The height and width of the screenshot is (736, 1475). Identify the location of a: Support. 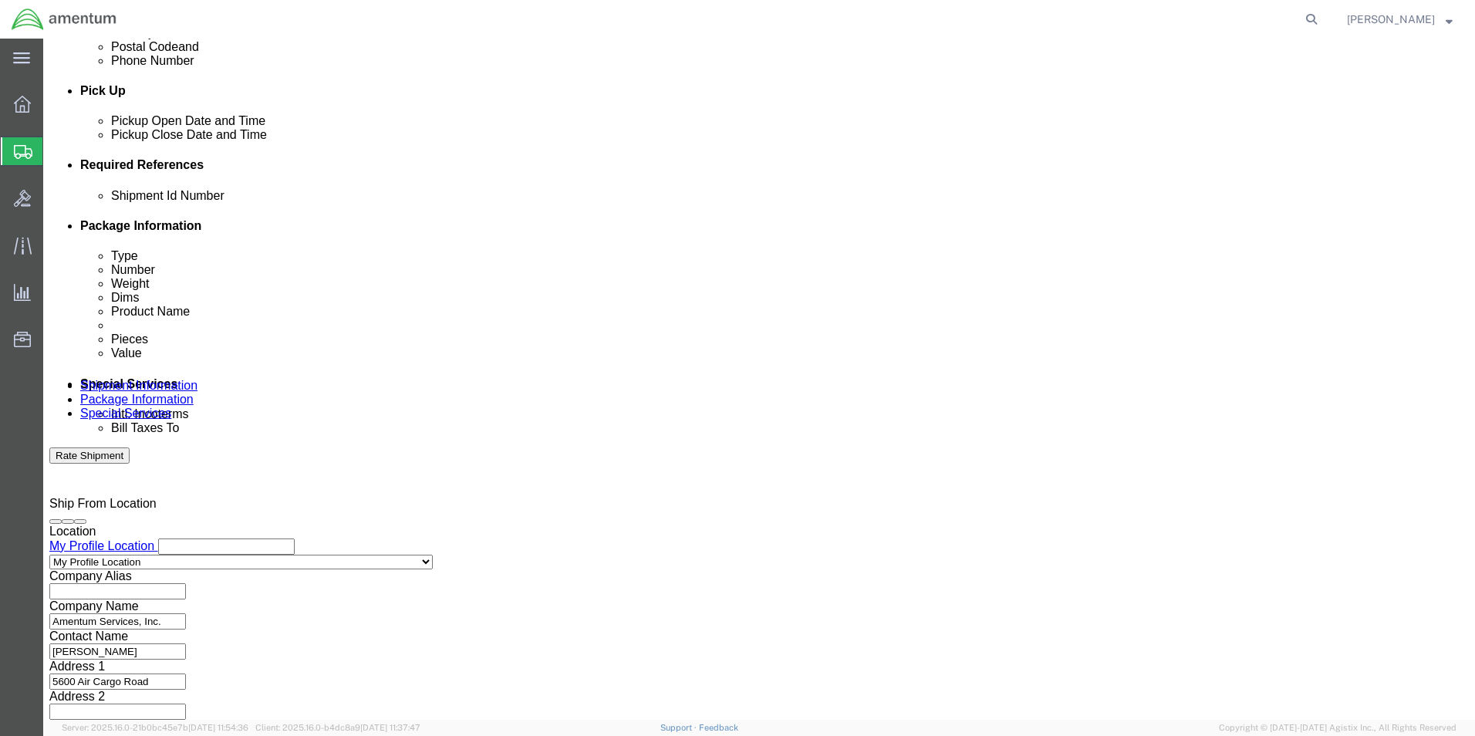
(680, 727).